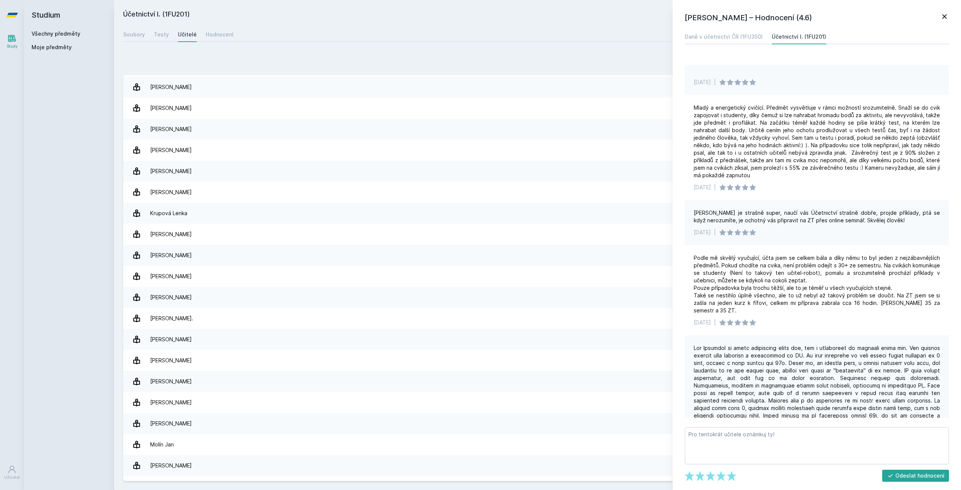 The width and height of the screenshot is (961, 490). I want to click on a: Soubory, so click(134, 35).